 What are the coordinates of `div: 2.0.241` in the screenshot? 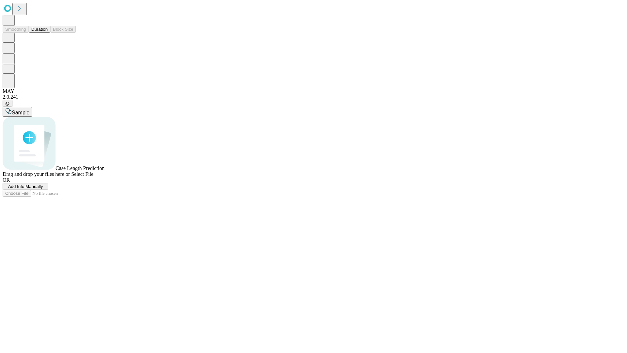 It's located at (313, 97).